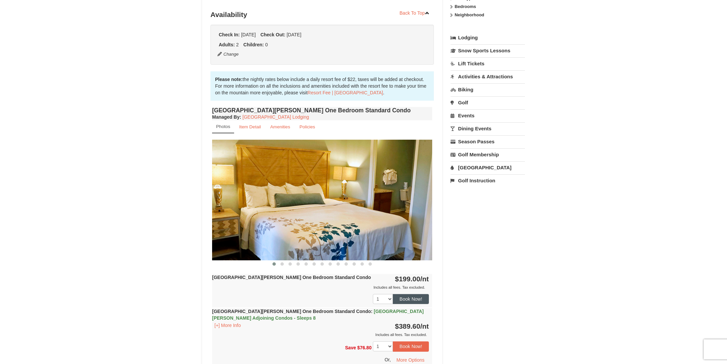  What do you see at coordinates (228, 54) in the screenshot?
I see `button: Change` at bounding box center [228, 54].